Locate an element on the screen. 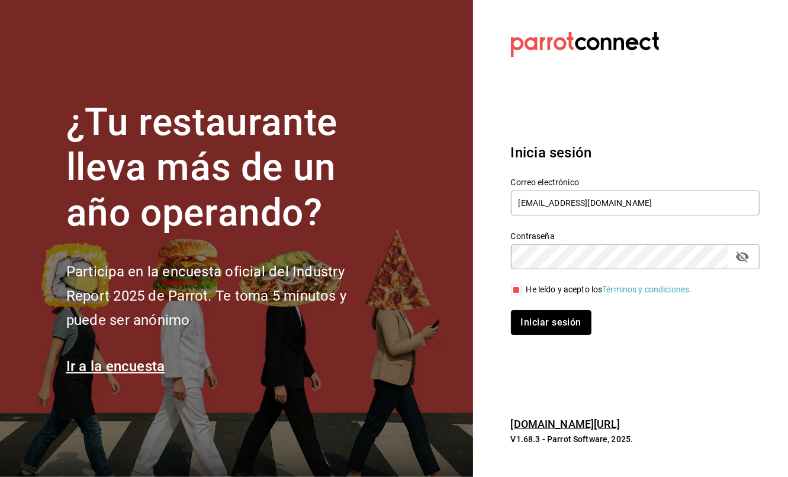 Image resolution: width=788 pixels, height=477 pixels. label: Correo electrónico is located at coordinates (635, 182).